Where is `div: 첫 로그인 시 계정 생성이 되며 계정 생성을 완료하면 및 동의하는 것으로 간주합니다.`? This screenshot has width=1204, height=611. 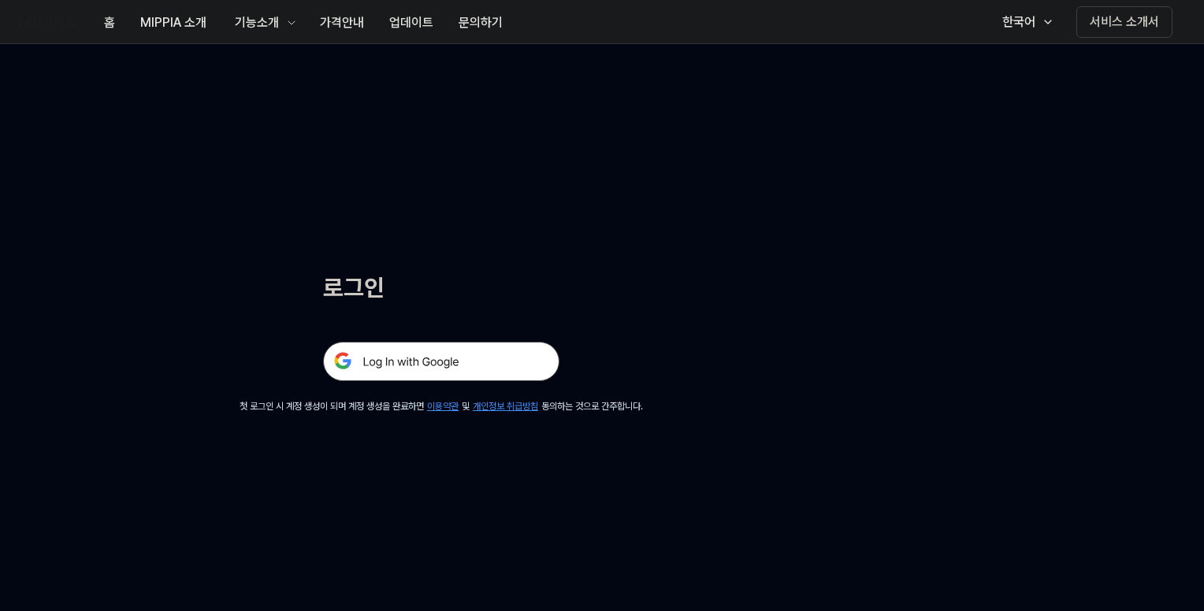
div: 첫 로그인 시 계정 생성이 되며 계정 생성을 완료하면 및 동의하는 것으로 간주합니다. is located at coordinates (441, 407).